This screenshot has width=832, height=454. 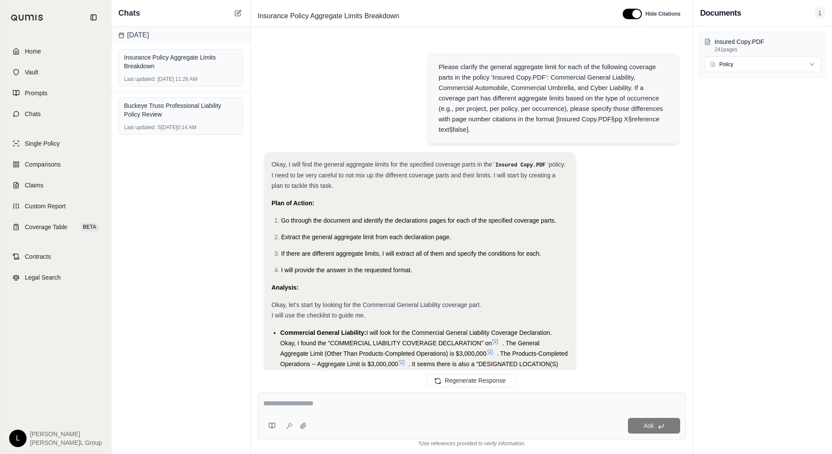 What do you see at coordinates (418, 221) in the screenshot?
I see `span: Go through the document and identify the declarations pages for each of the specified coverage pa...` at bounding box center [418, 221].